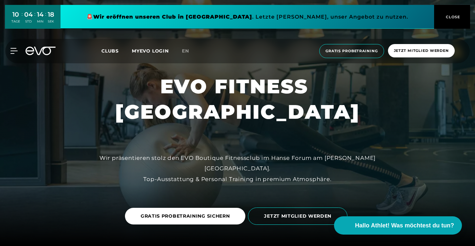 The width and height of the screenshot is (475, 246). Describe the element at coordinates (150, 51) in the screenshot. I see `a: MYEVO LOGIN` at that location.